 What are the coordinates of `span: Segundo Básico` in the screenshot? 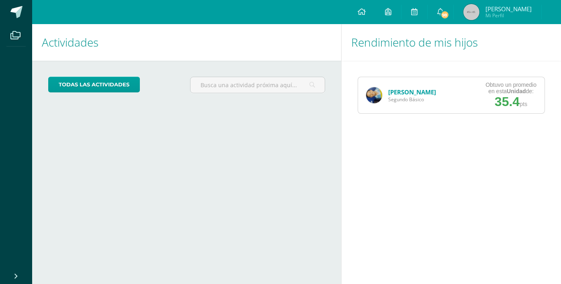 It's located at (412, 99).